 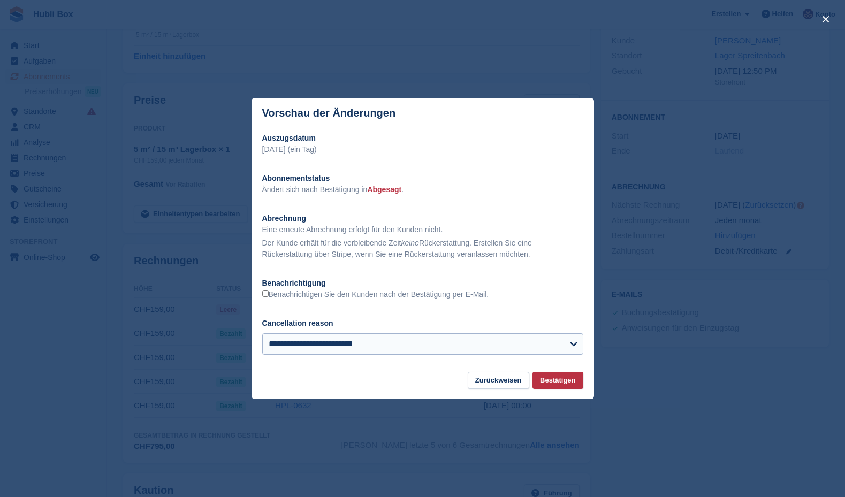 I want to click on h2: Benachrichtigung, so click(x=423, y=283).